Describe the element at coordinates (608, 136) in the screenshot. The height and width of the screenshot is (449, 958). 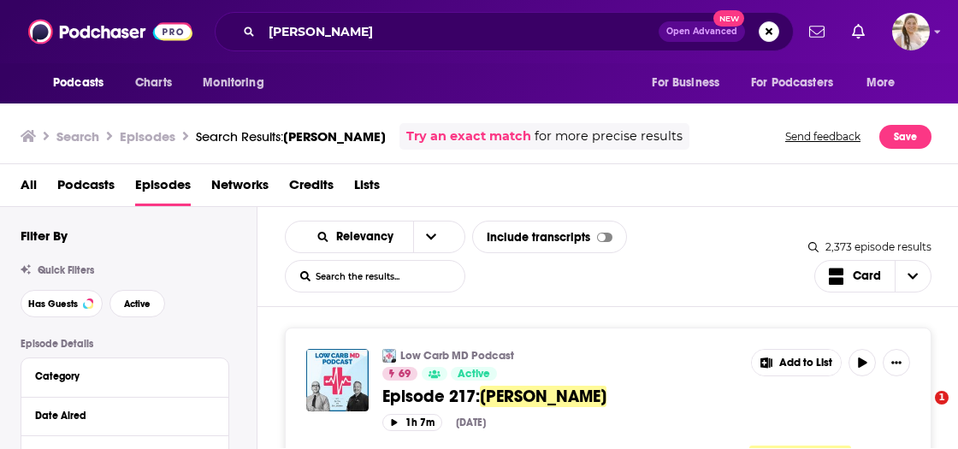
I see `span: for more precise results` at that location.